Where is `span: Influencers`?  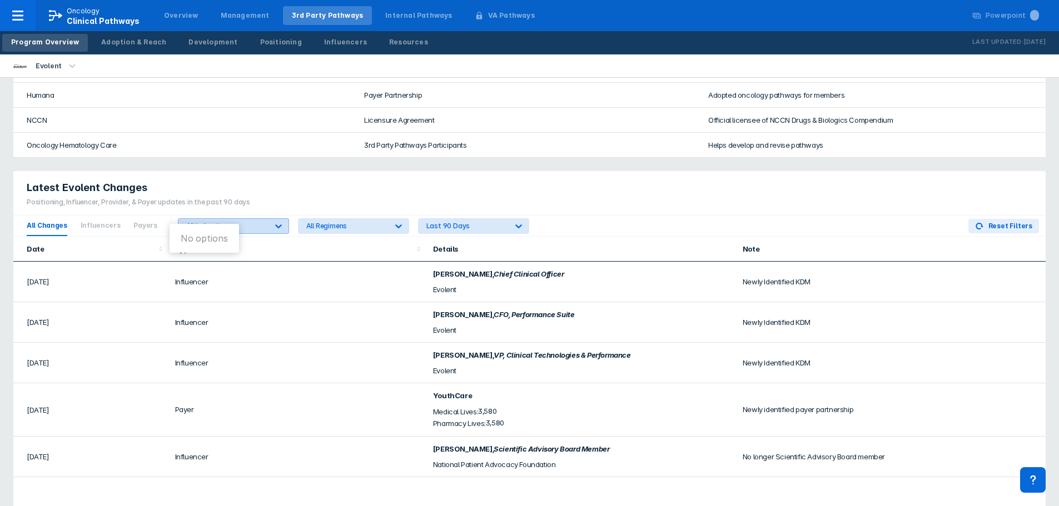 span: Influencers is located at coordinates (101, 226).